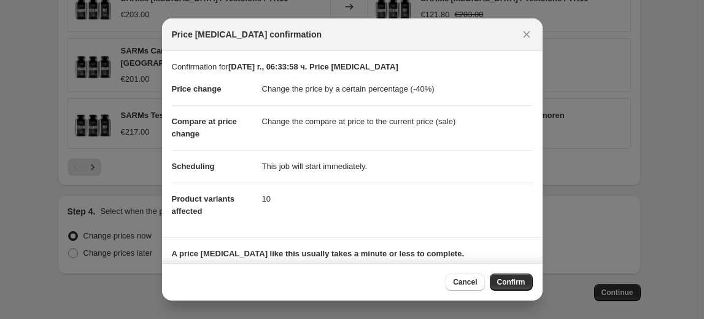  What do you see at coordinates (397, 121) in the screenshot?
I see `dd: Change the compare at price to the current price (sale)` at bounding box center [397, 121].